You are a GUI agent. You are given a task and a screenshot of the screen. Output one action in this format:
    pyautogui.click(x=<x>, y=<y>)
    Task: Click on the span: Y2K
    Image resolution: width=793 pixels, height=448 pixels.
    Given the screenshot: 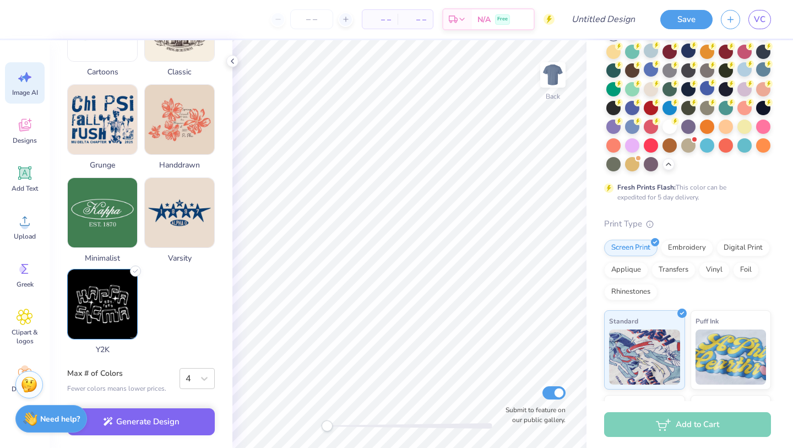 What is the action you would take?
    pyautogui.click(x=102, y=349)
    